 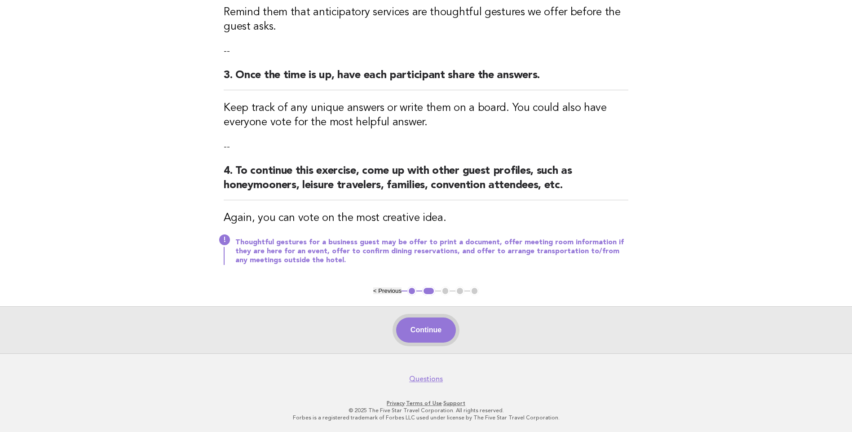 I want to click on button: < Previous, so click(x=387, y=291).